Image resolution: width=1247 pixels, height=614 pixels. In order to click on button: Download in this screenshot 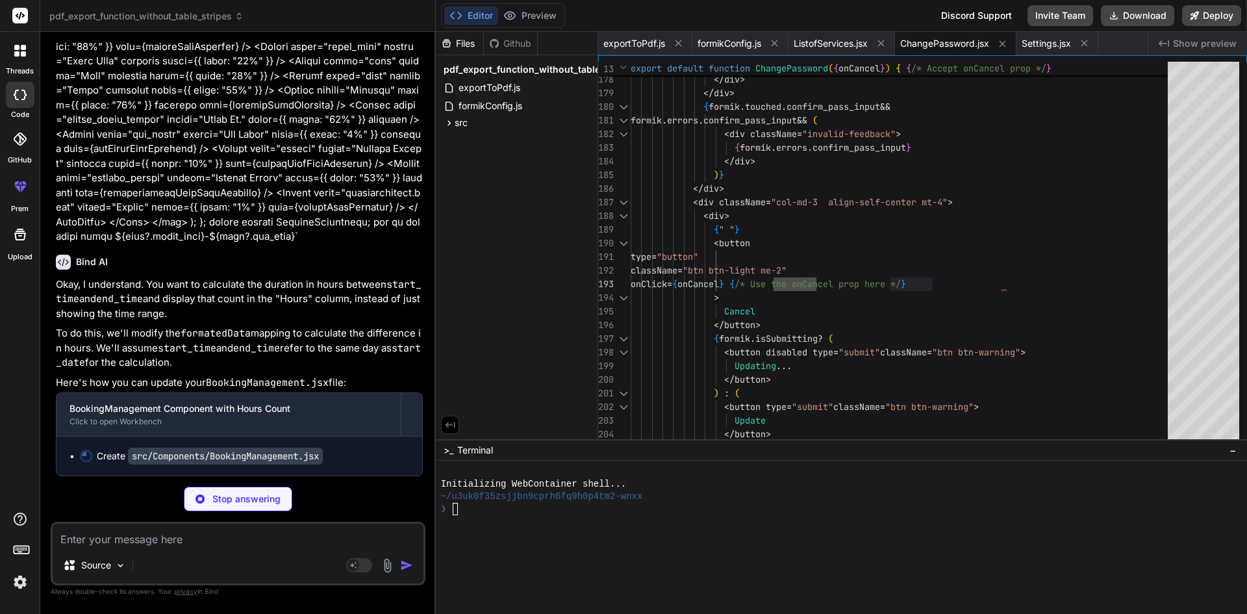, I will do `click(1137, 16)`.